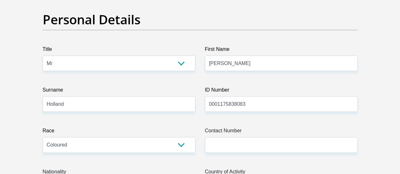 This screenshot has height=174, width=400. I want to click on label: Surname, so click(119, 91).